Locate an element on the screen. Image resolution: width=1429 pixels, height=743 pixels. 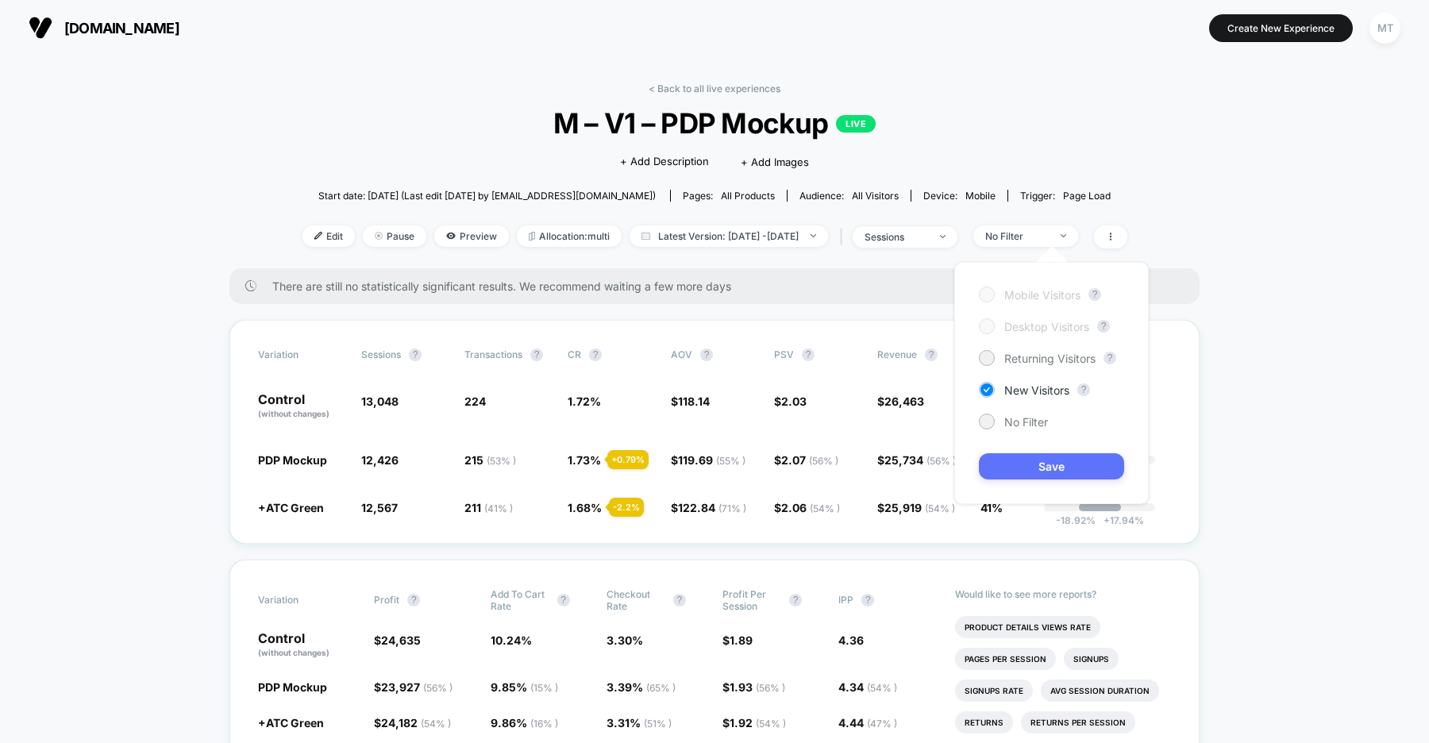
span: 25,919 is located at coordinates (920, 507).